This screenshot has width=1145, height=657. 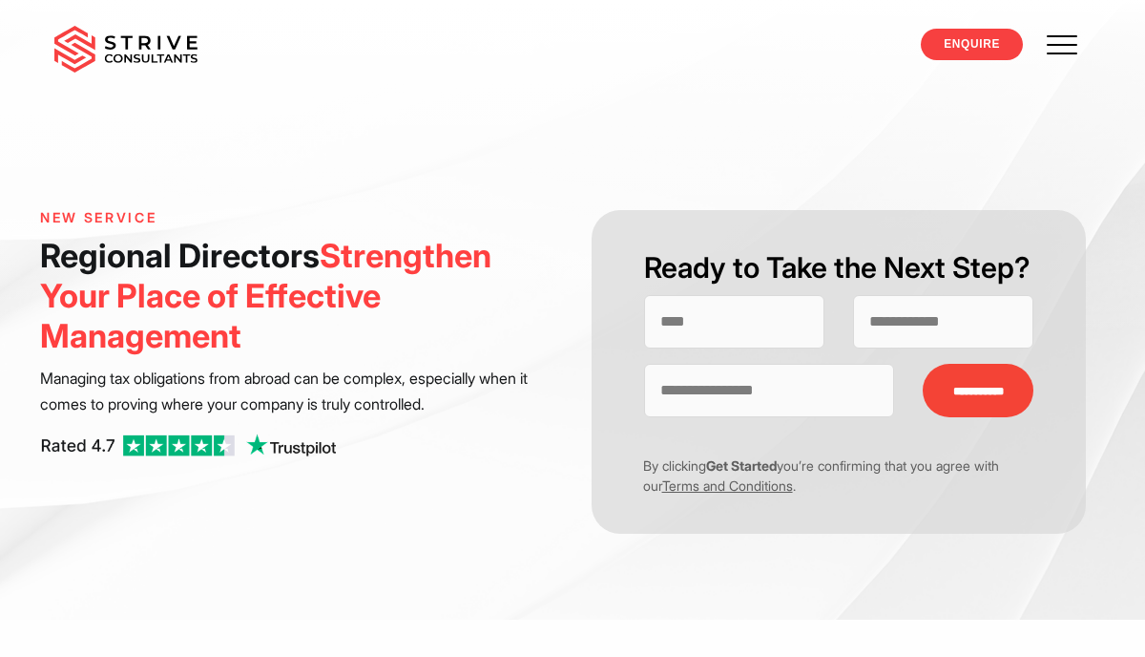 I want to click on p: By clicking you’re confirming that you agree with our ., so click(x=825, y=475).